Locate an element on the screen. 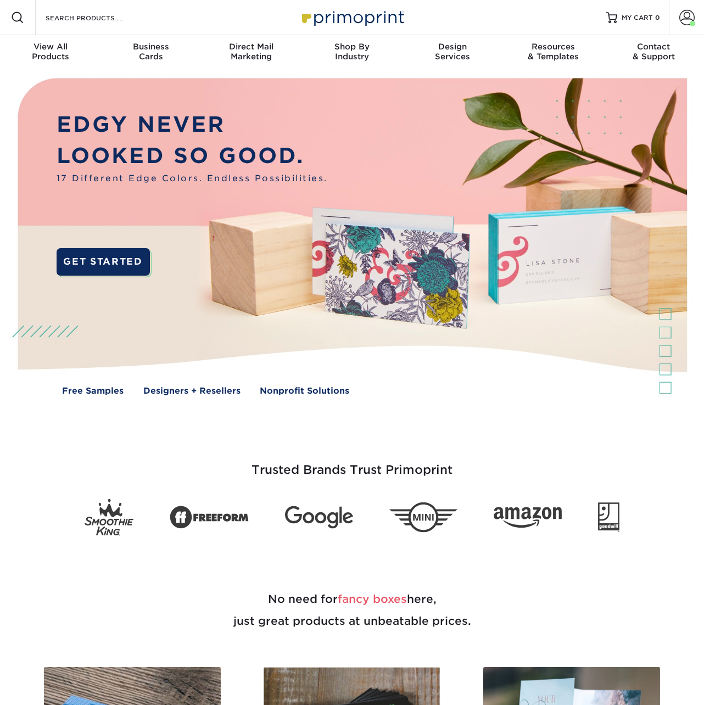 This screenshot has width=704, height=705. a: Shop ByIndustry is located at coordinates (352, 53).